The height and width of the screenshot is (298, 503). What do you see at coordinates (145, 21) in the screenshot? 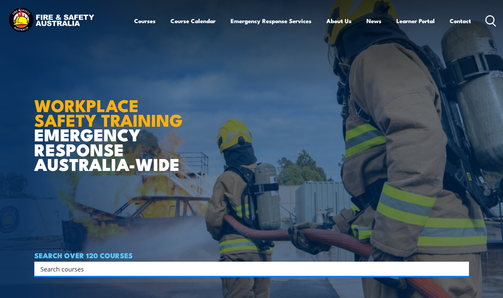
I see `a: Courses` at bounding box center [145, 21].